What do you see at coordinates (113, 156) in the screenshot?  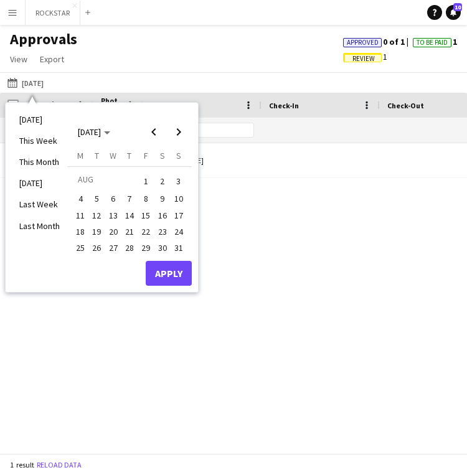 I see `span: W` at bounding box center [113, 156].